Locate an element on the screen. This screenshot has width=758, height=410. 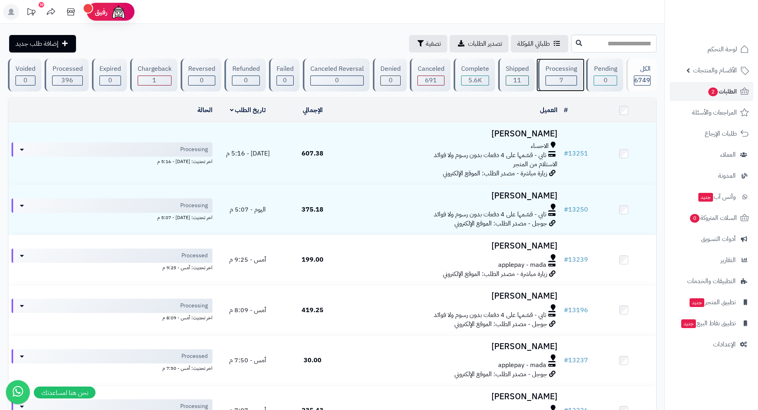
div: 10 is located at coordinates (41, 5).